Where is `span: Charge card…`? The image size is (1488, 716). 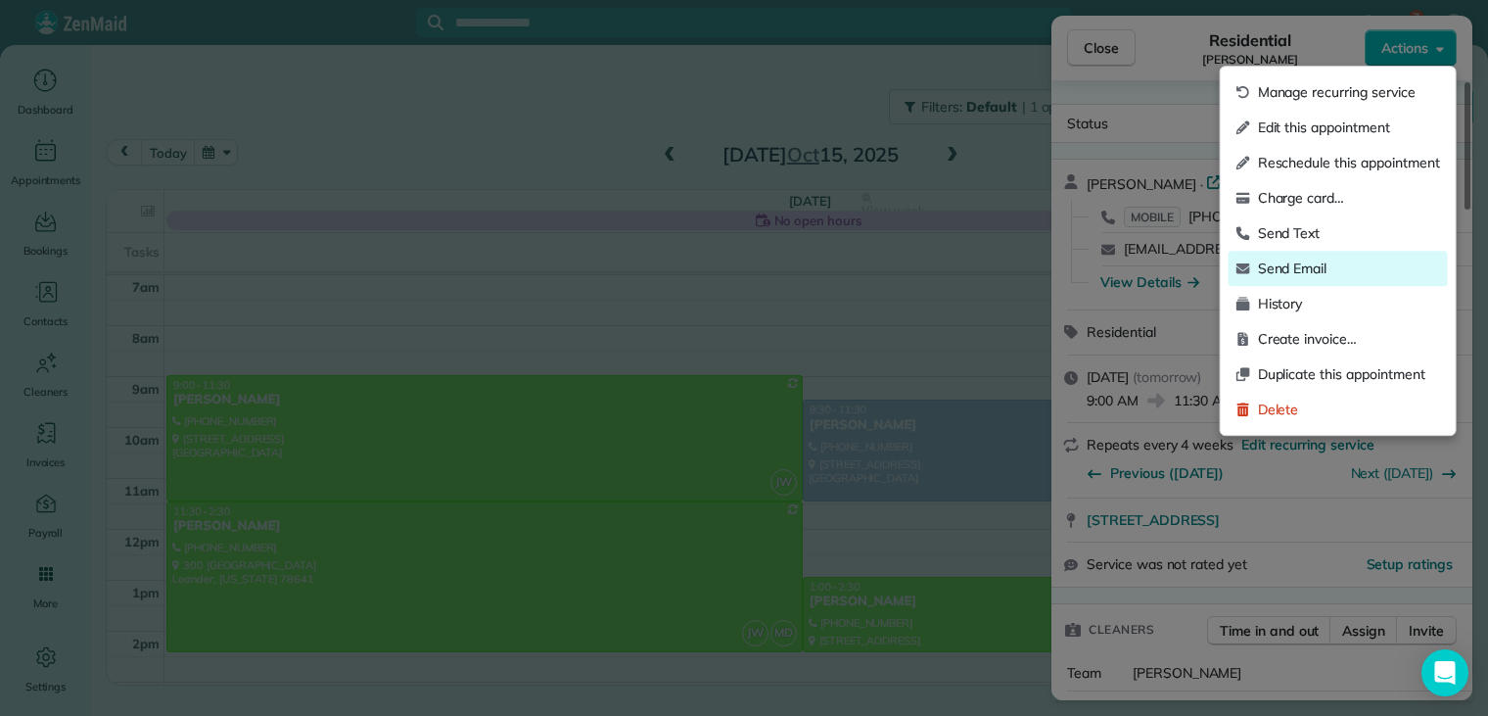
span: Charge card… is located at coordinates (1349, 198).